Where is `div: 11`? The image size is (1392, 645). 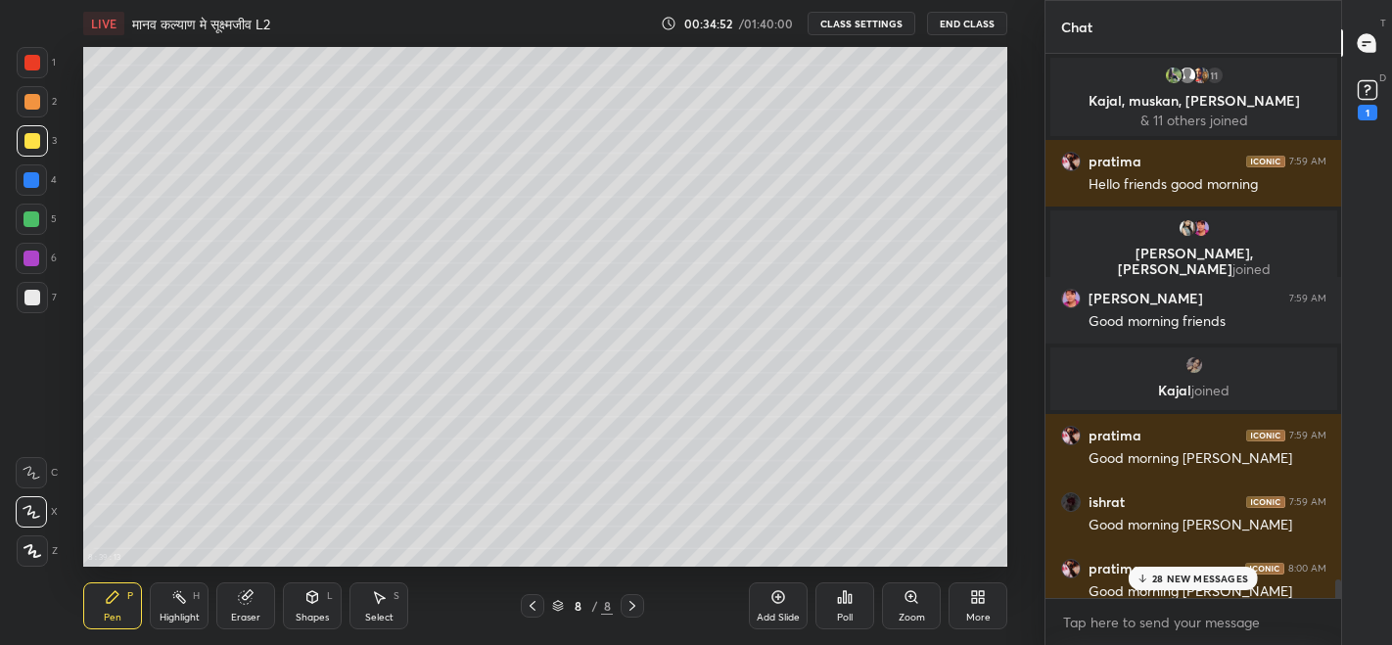
div: 11 is located at coordinates (1214, 75).